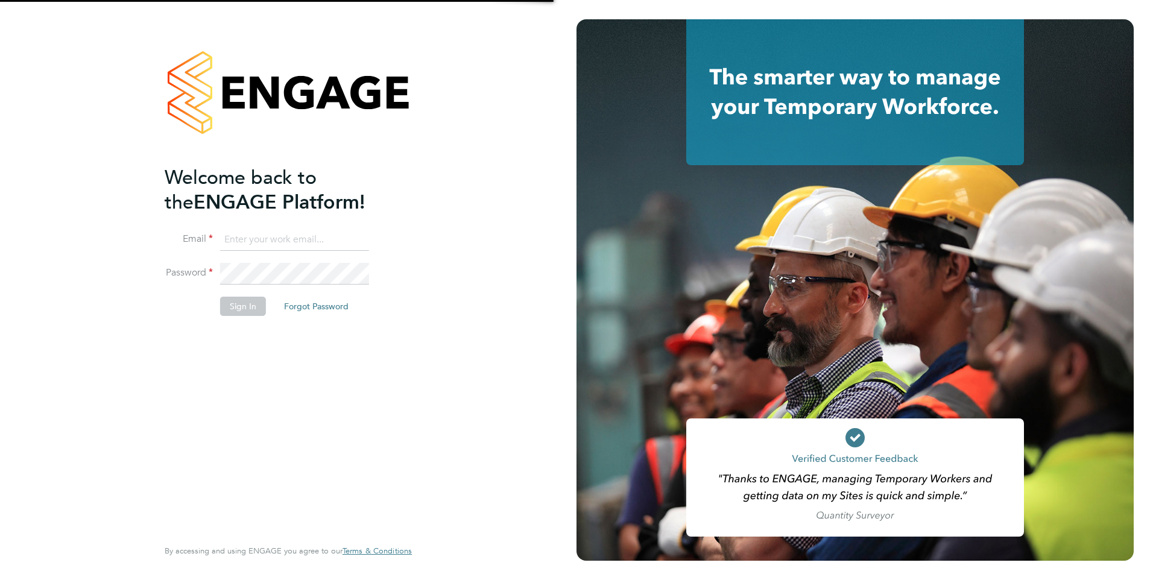 This screenshot has height=580, width=1153. I want to click on span: Terms & Conditions, so click(377, 550).